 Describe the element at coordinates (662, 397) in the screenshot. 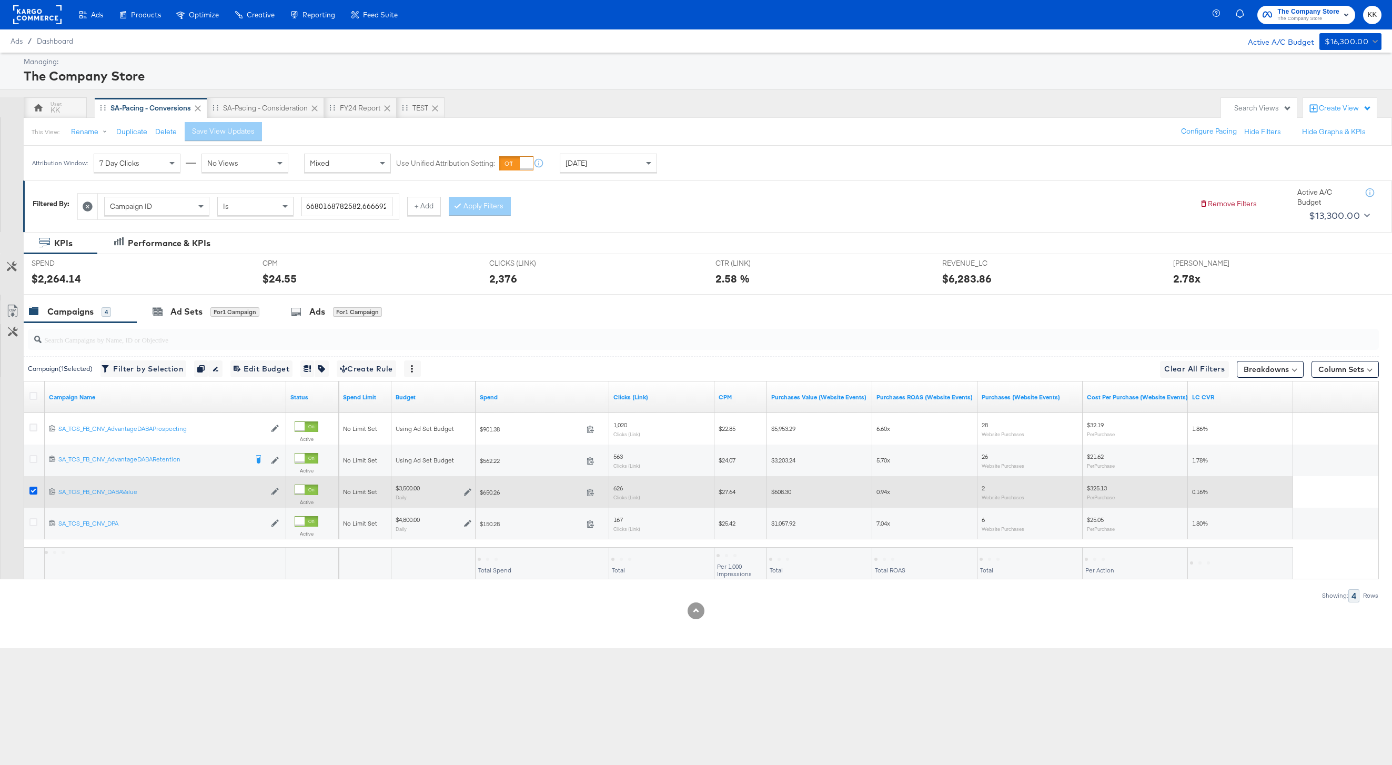

I see `a: The number of clicks on links appearing on your ad or Page that direct people to your sites off F...` at that location.